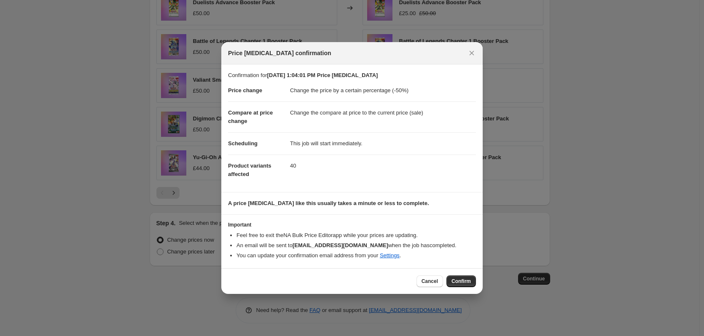 This screenshot has width=704, height=336. Describe the element at coordinates (461, 281) in the screenshot. I see `button: Confirm` at that location.